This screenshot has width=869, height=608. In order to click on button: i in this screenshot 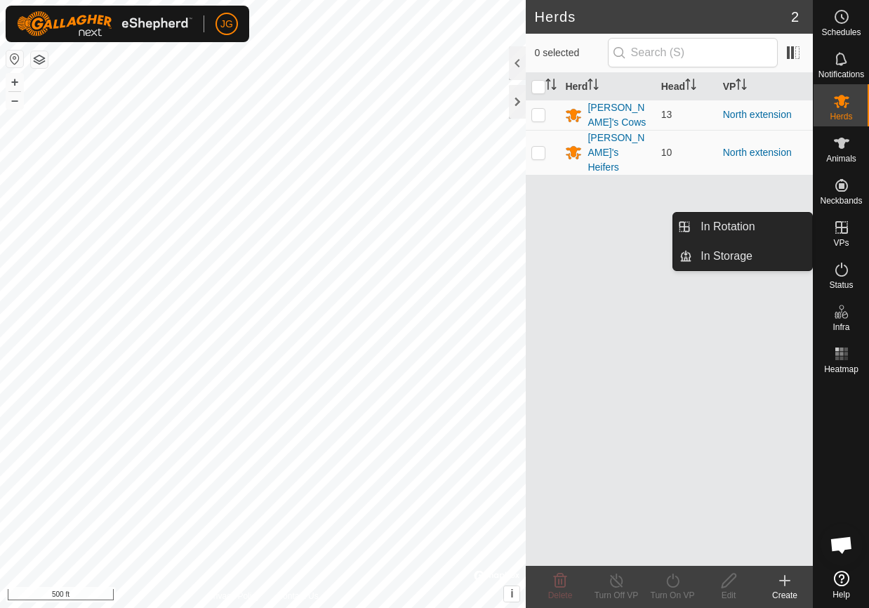, I will do `click(512, 594)`.